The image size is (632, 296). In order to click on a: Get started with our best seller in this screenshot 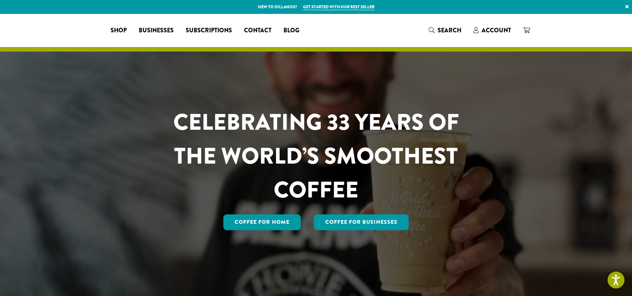, I will do `click(338, 7)`.